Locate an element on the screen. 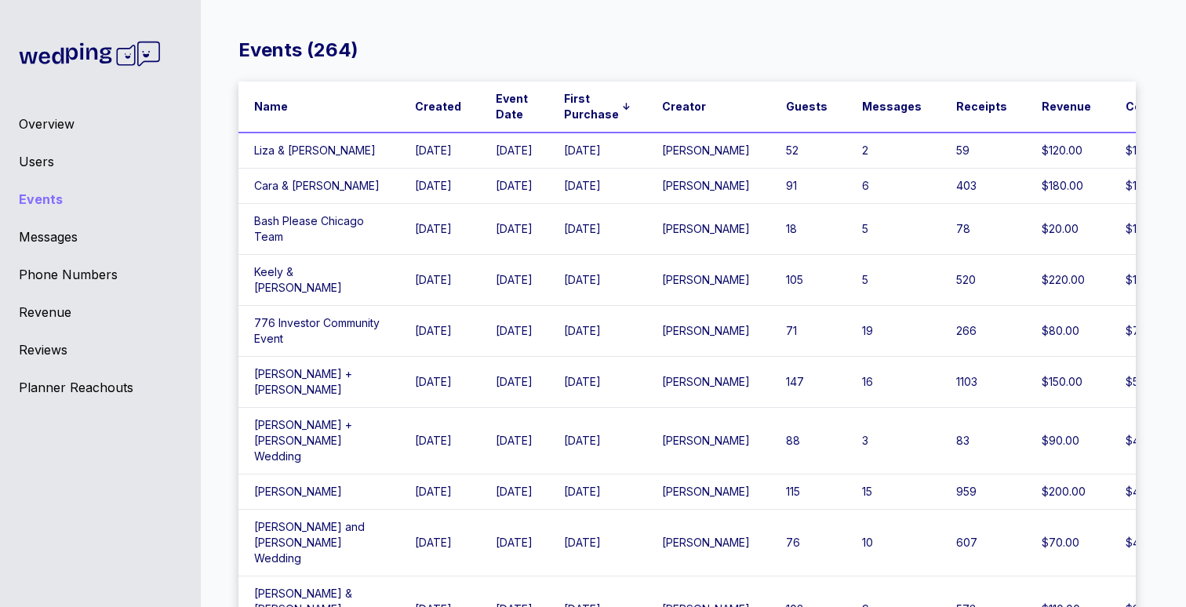 The image size is (1186, 607). span: 776 Investor Community Event is located at coordinates (317, 330).